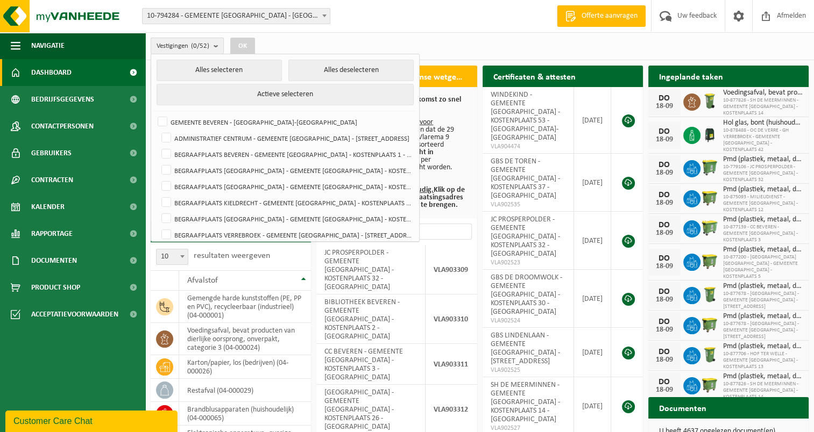  I want to click on span: Afvalstof, so click(202, 281).